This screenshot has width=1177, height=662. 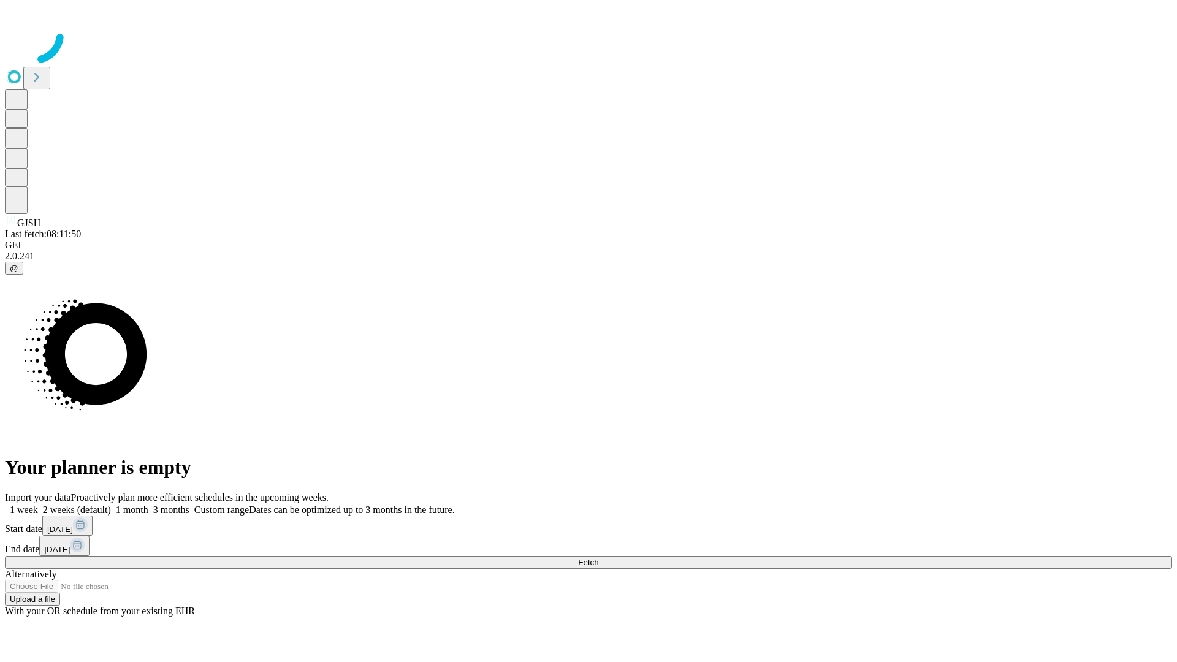 I want to click on span: 3 months, so click(x=171, y=510).